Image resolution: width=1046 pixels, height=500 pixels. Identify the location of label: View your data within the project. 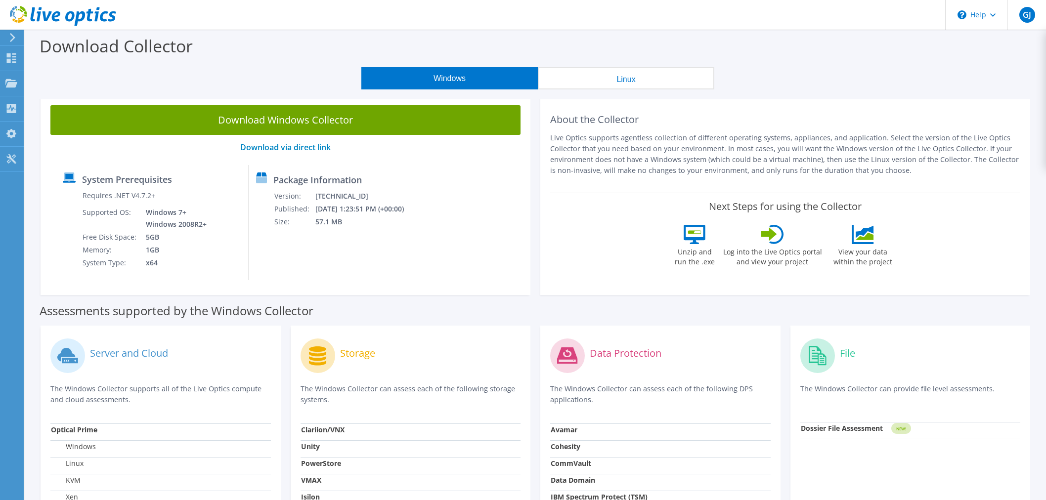
(863, 256).